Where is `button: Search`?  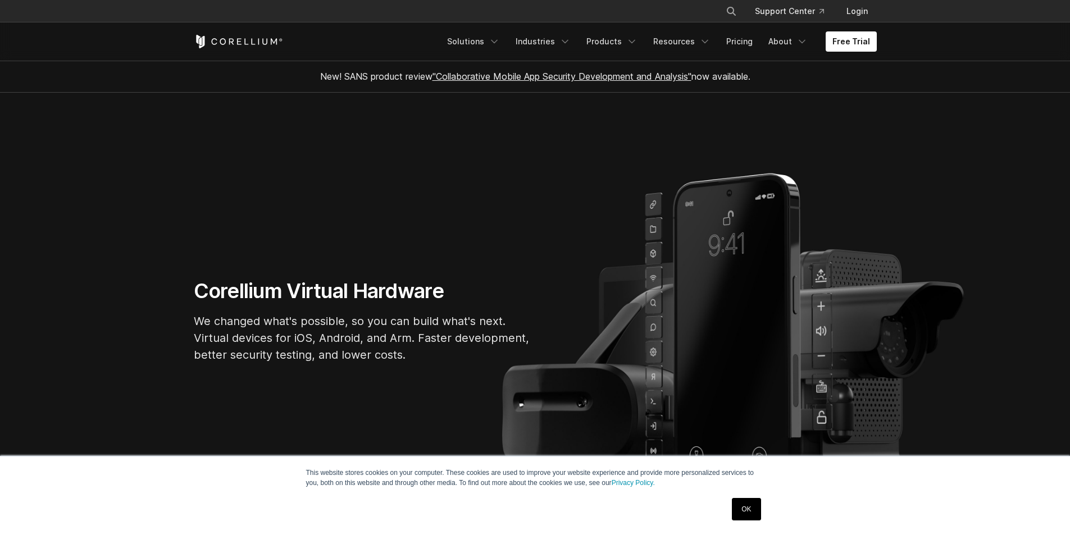 button: Search is located at coordinates (731, 11).